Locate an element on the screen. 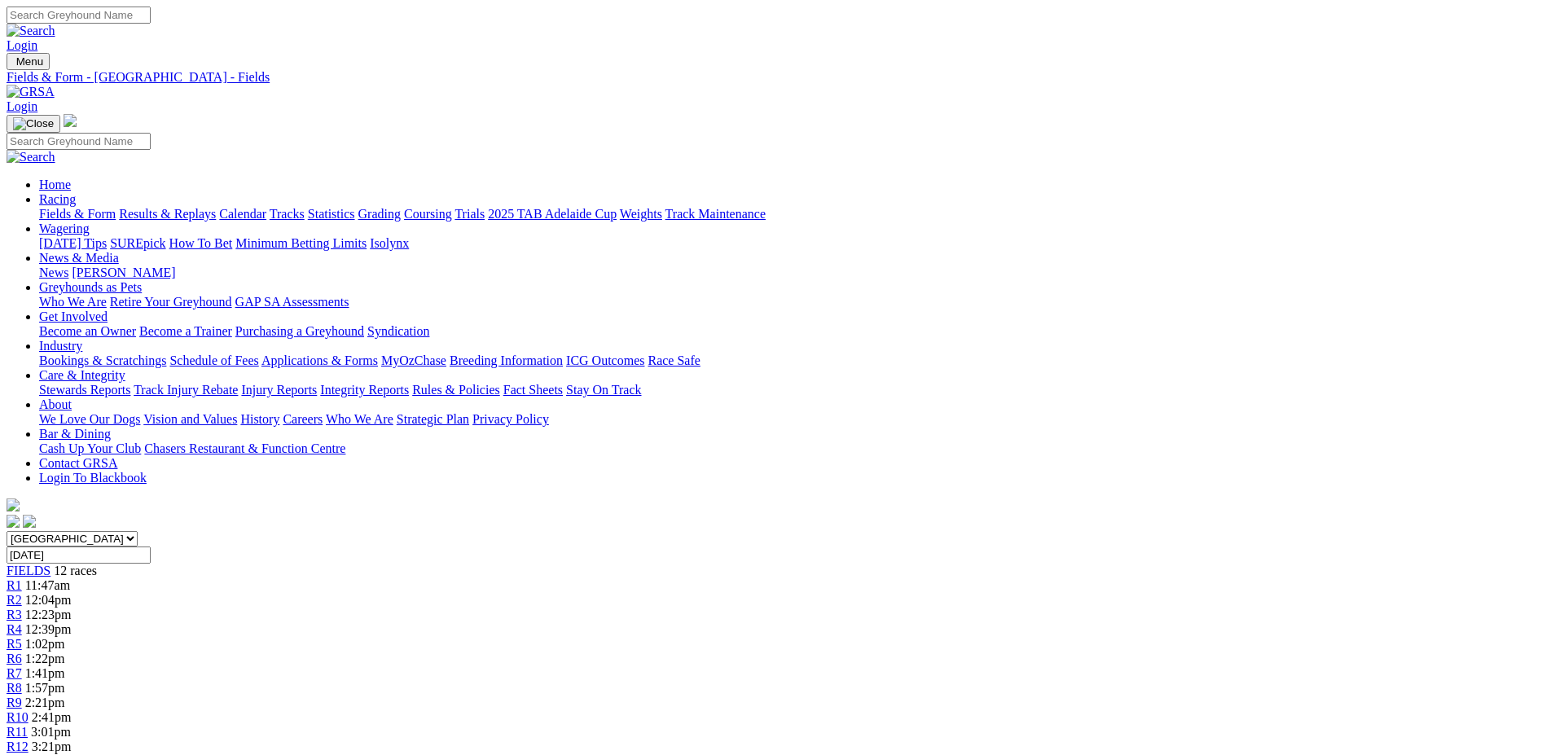 The width and height of the screenshot is (1550, 755). a: Statistics is located at coordinates (331, 213).